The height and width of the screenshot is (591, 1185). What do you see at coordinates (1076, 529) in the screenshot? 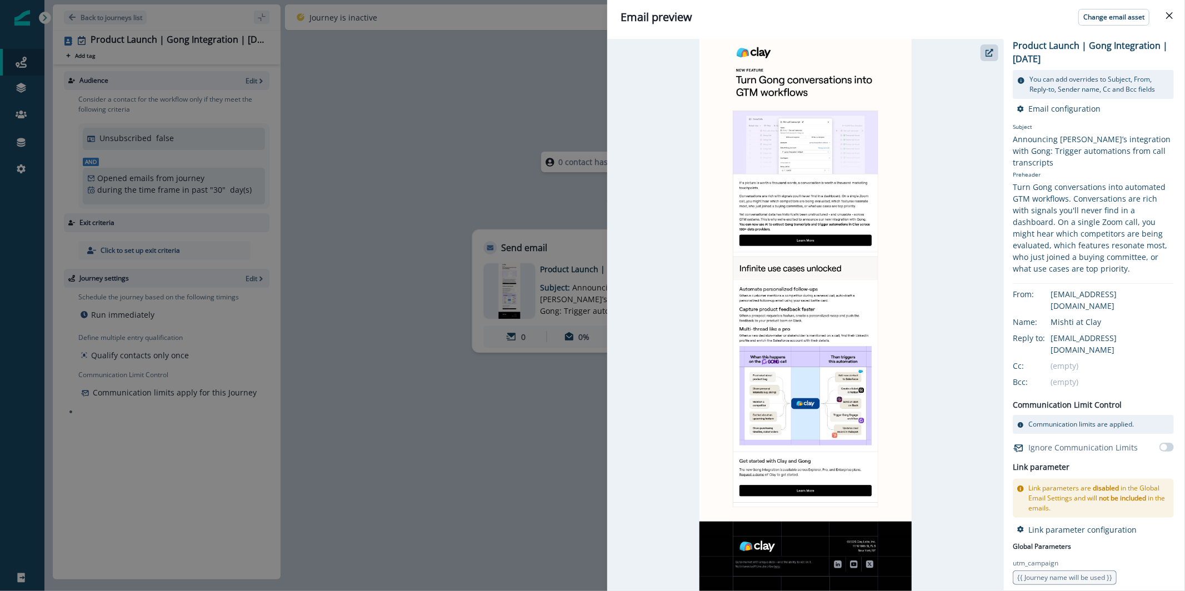
I see `button: Link parameter configuration` at bounding box center [1076, 529].